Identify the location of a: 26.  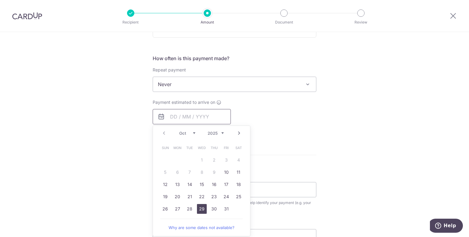
(165, 209).